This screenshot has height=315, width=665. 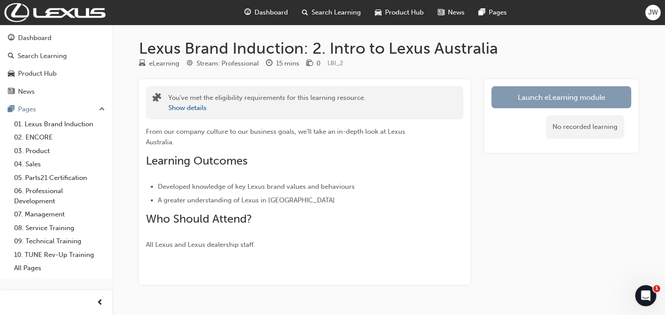 What do you see at coordinates (399, 12) in the screenshot?
I see `a: car-iconProduct Hub` at bounding box center [399, 12].